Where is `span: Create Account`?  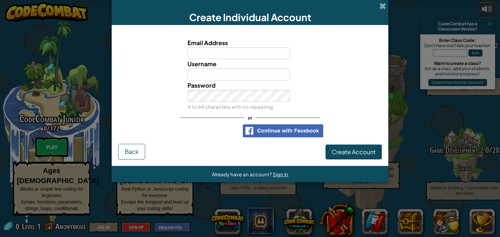 span: Create Account is located at coordinates (353, 152).